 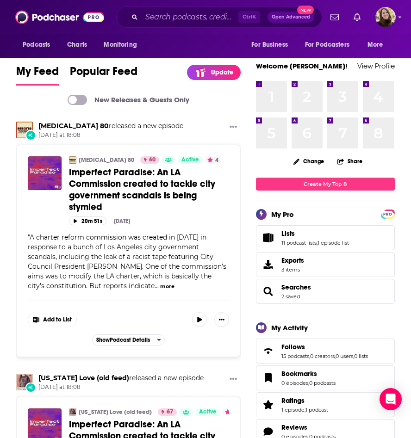 What do you see at coordinates (291, 17) in the screenshot?
I see `span: Open Advanced` at bounding box center [291, 17].